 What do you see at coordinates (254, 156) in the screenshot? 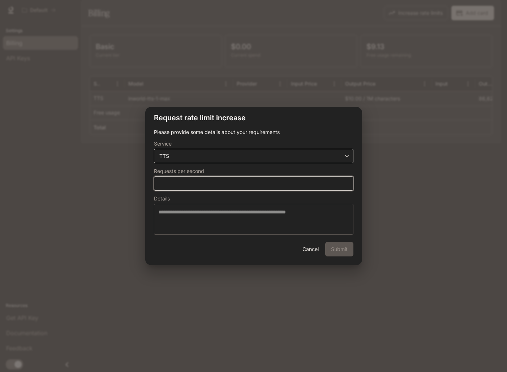
I see `div: TTS` at bounding box center [254, 156].